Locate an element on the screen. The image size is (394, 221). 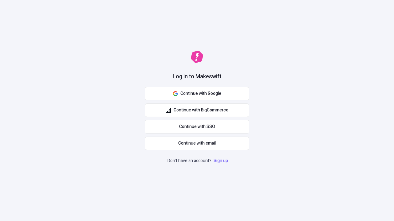
button: Continue with BigCommerce is located at coordinates (197, 110).